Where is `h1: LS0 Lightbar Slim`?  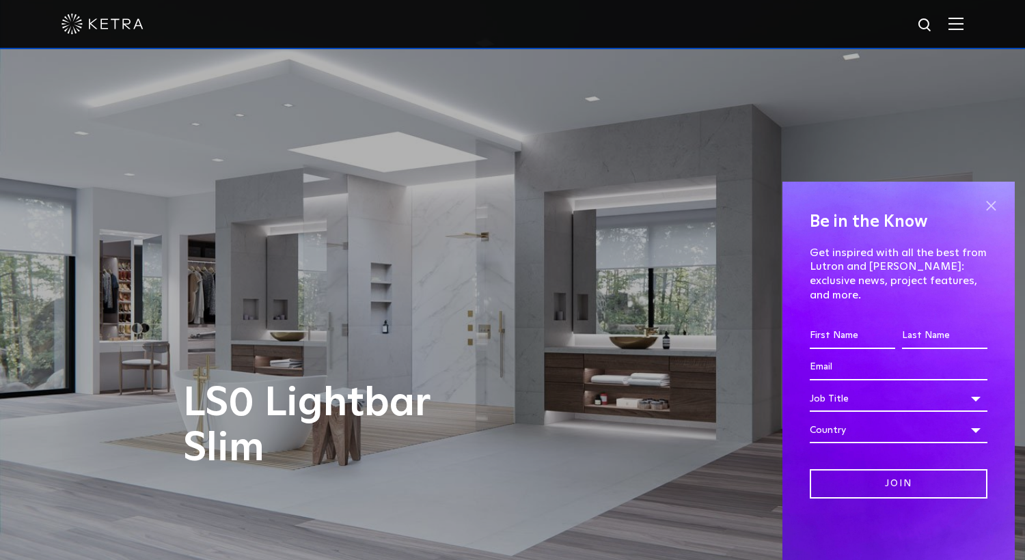 h1: LS0 Lightbar Slim is located at coordinates (376, 426).